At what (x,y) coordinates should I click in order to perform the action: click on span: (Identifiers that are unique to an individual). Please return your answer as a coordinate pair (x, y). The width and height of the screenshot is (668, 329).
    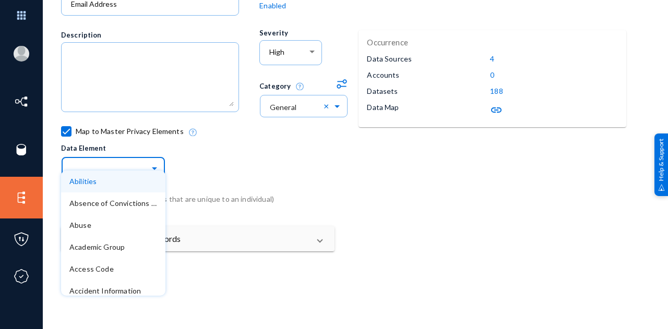
    Looking at the image, I should click on (202, 199).